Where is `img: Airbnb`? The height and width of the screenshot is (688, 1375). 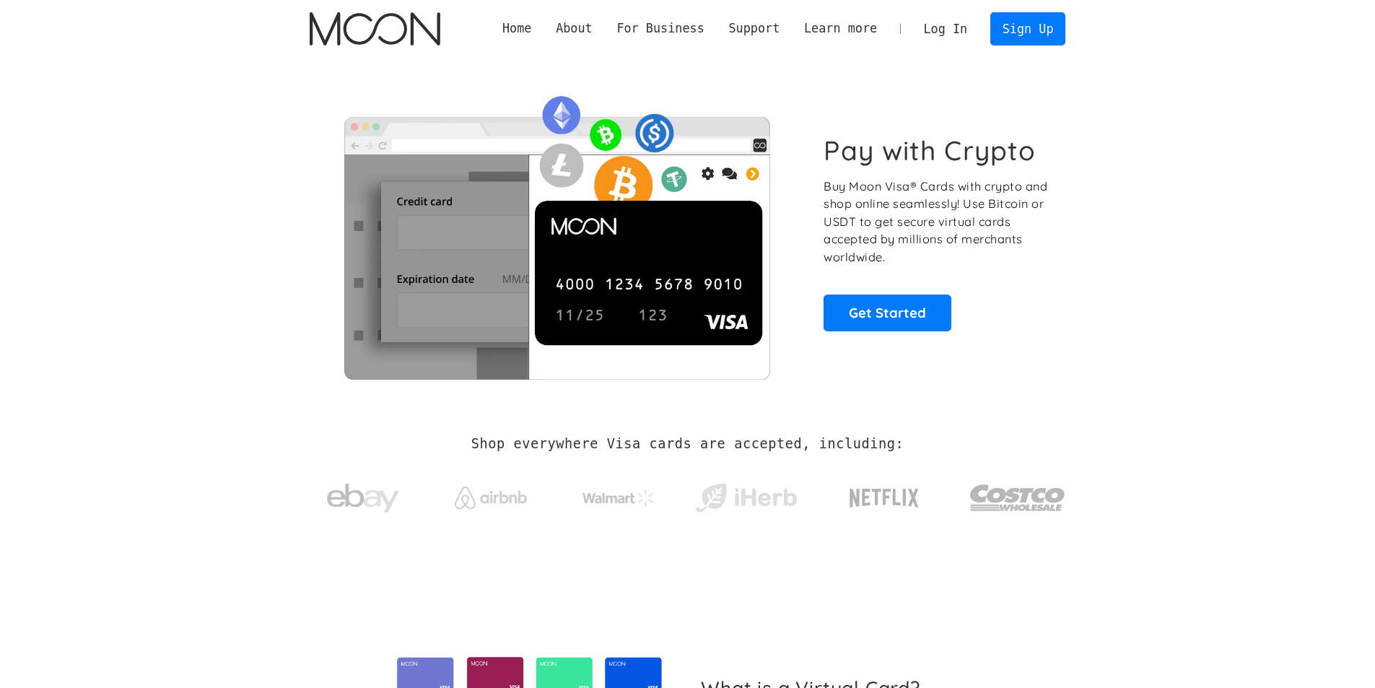
img: Airbnb is located at coordinates (491, 497).